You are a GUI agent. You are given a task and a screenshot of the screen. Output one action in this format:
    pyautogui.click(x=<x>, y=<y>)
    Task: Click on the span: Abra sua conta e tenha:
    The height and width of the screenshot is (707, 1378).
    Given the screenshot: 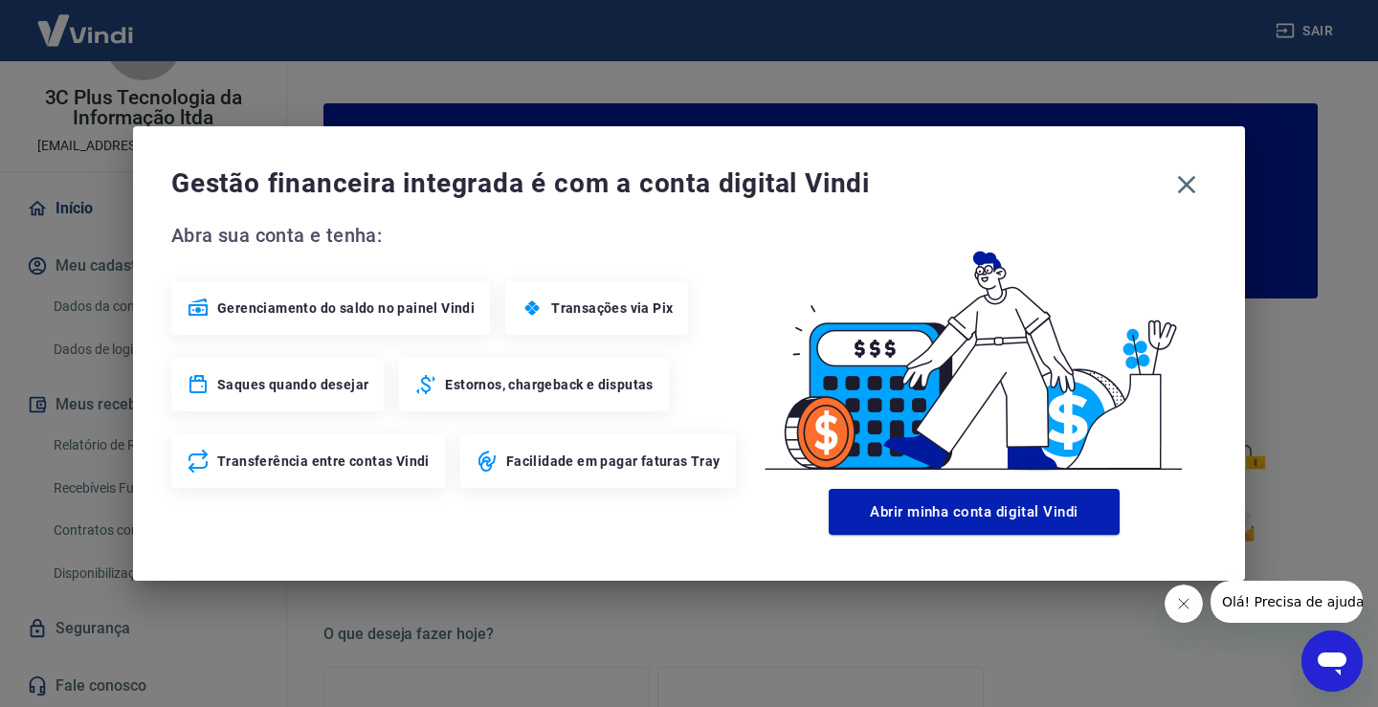 What is the action you would take?
    pyautogui.click(x=457, y=235)
    